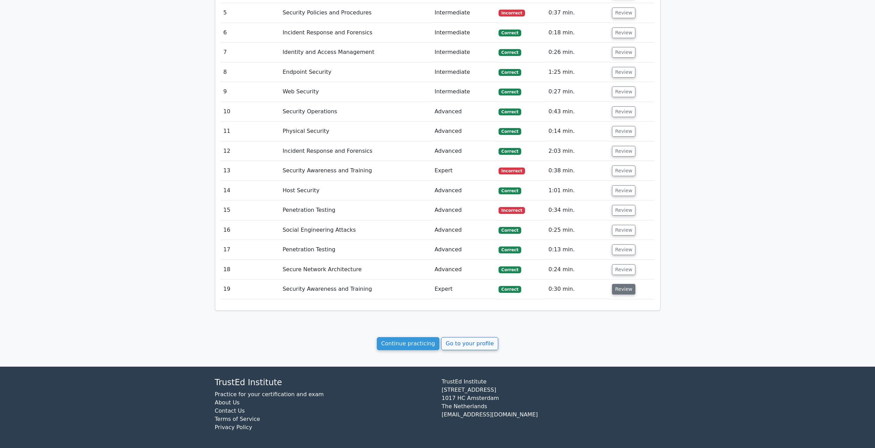  Describe the element at coordinates (356, 112) in the screenshot. I see `td: Security Operations` at that location.